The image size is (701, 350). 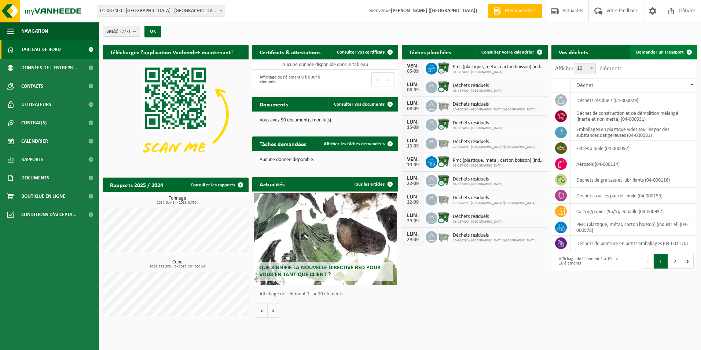 What do you see at coordinates (262, 310) in the screenshot?
I see `button: Vorige` at bounding box center [262, 310].